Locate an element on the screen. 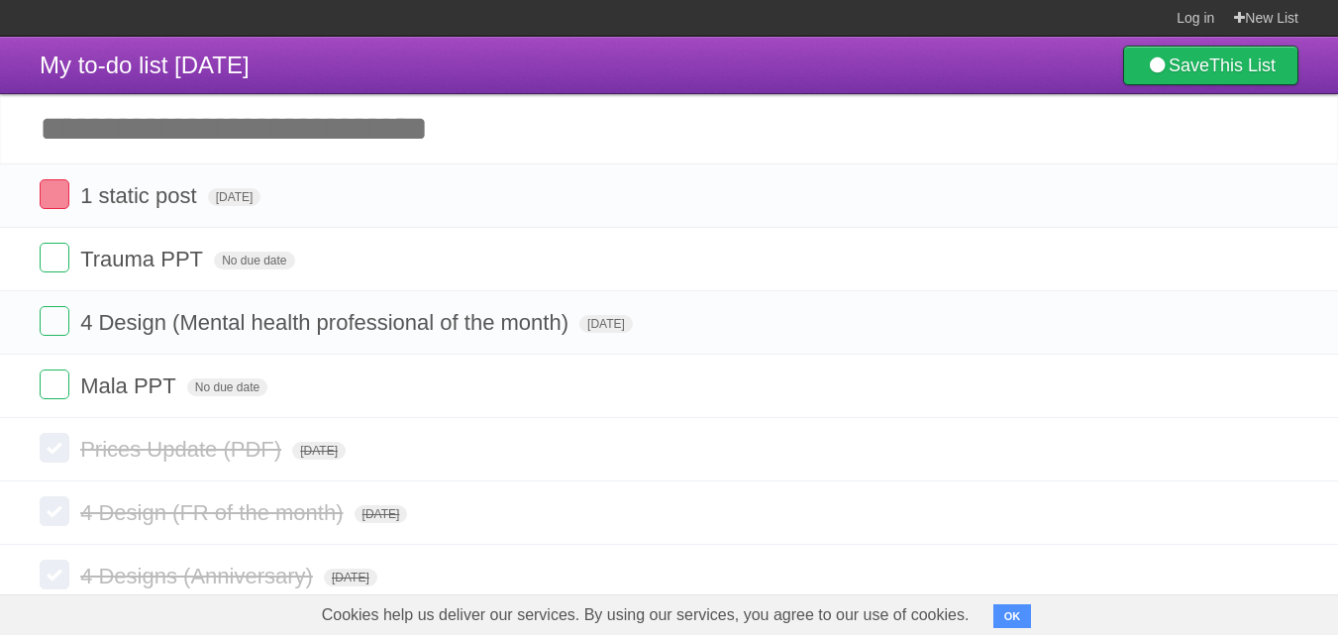 The height and width of the screenshot is (635, 1338). span: Mala PPT is located at coordinates (131, 385).